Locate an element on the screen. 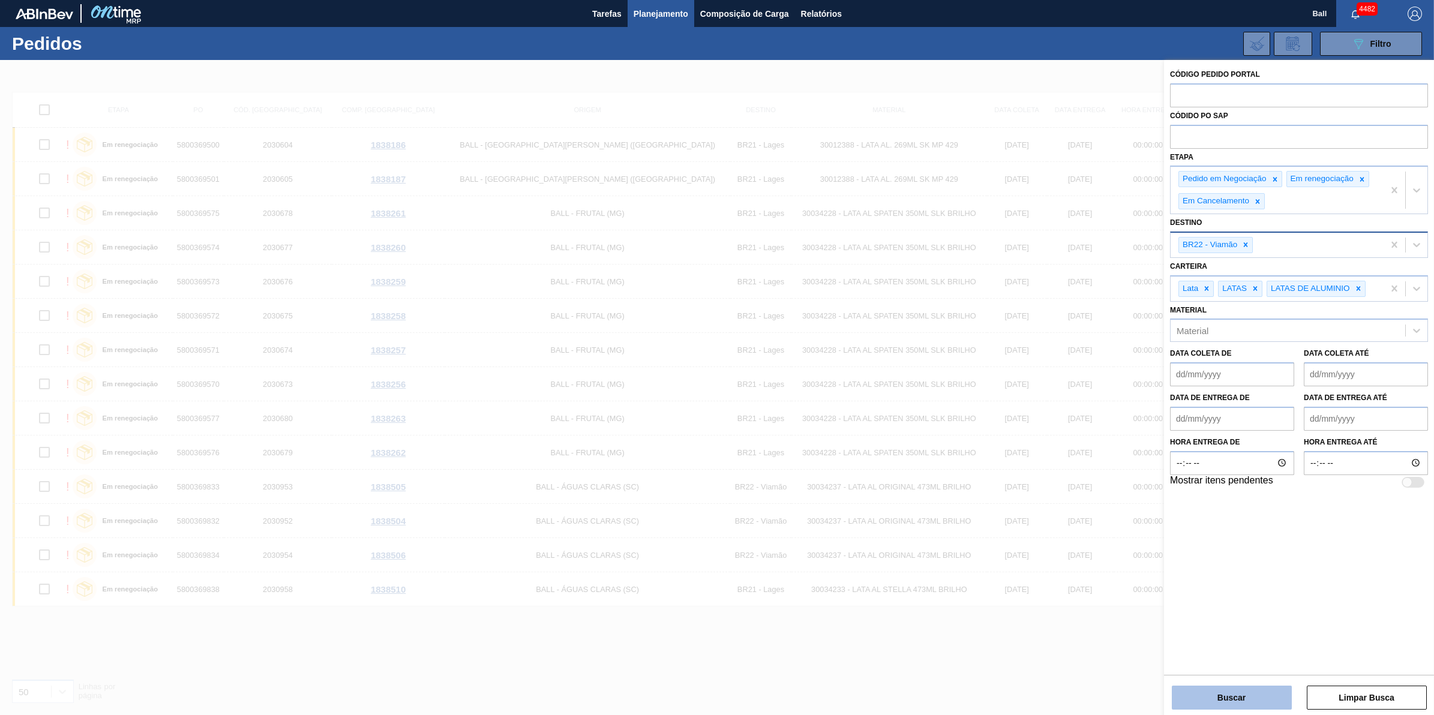 This screenshot has width=1434, height=715. h1: Pedidos is located at coordinates (104, 43).